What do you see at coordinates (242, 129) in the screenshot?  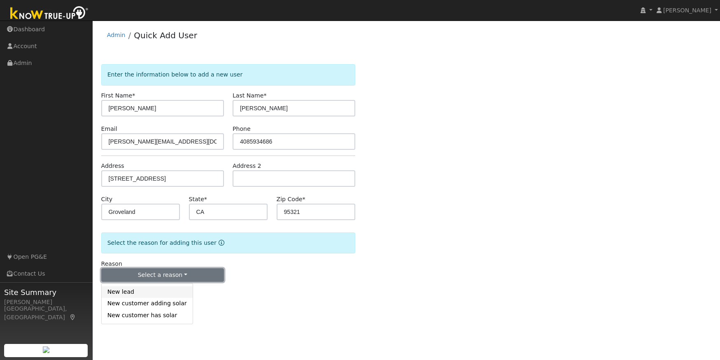 I see `label: Phone` at bounding box center [242, 129].